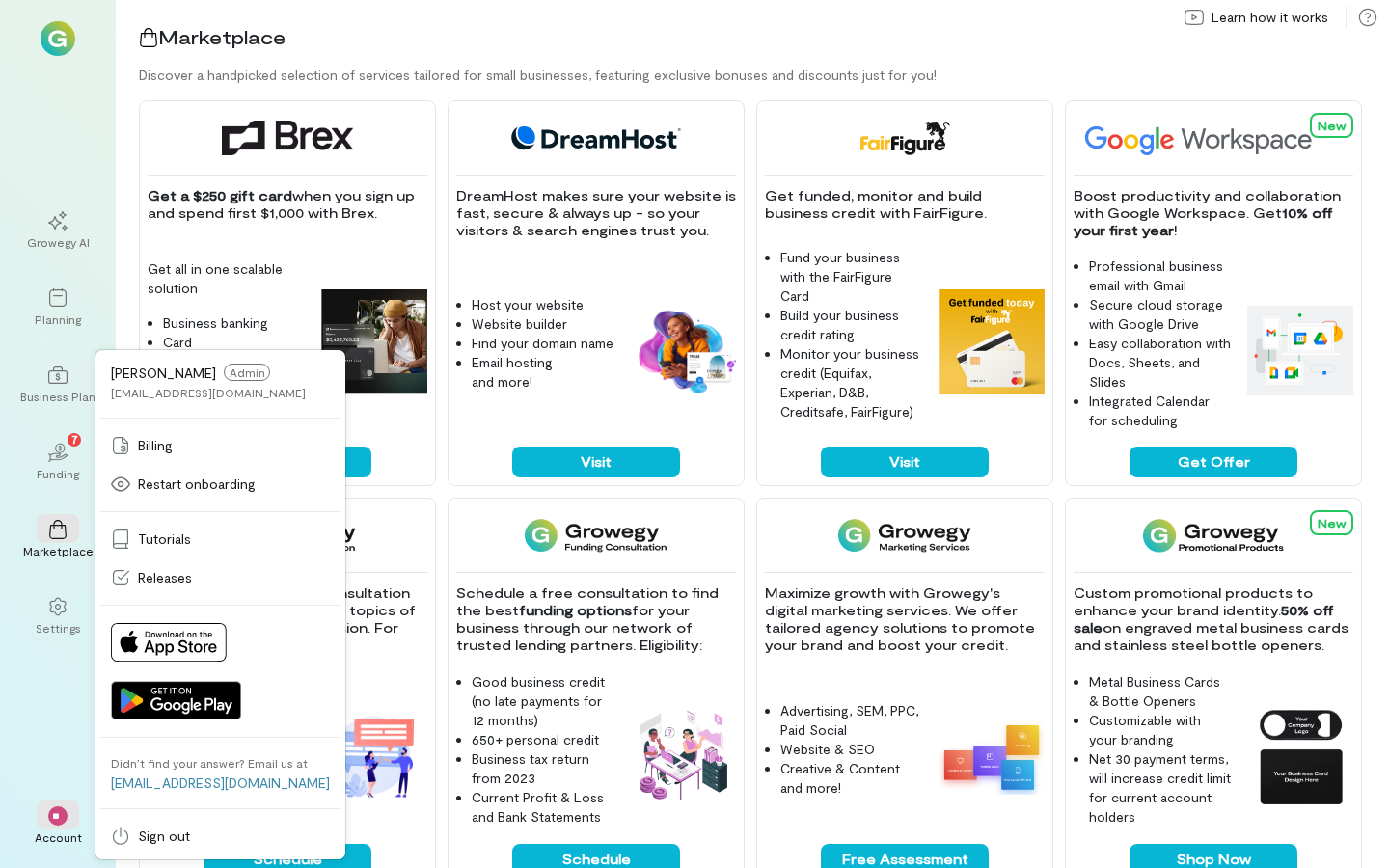  I want to click on p: Custom promotional products to enhance your brand identity. on engraved metal business cards and ..., so click(1214, 619).